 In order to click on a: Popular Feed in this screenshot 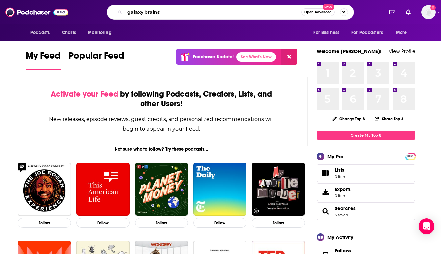, I will do `click(96, 60)`.